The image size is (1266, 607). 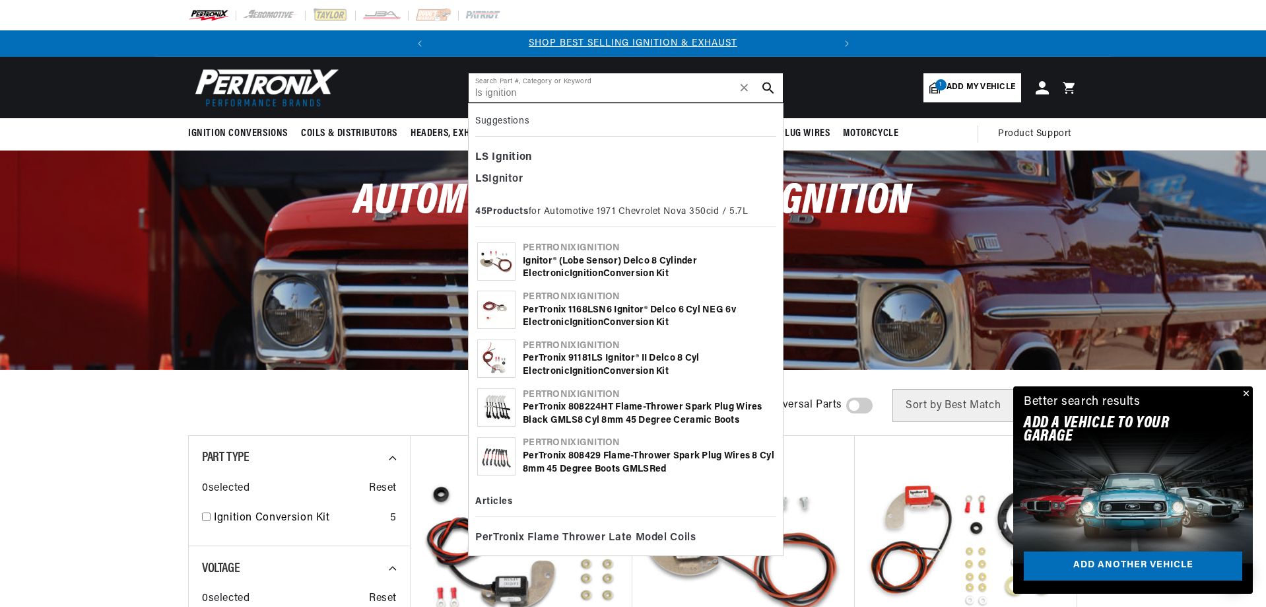 What do you see at coordinates (633, 43) in the screenshot?
I see `a: SHOP BEST SELLING IGNITION & EXHAUST` at bounding box center [633, 43].